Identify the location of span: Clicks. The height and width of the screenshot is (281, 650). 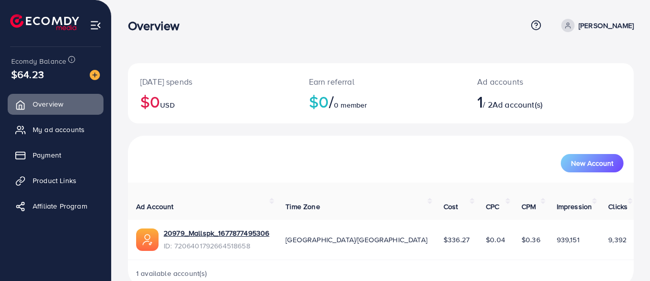
(618, 207).